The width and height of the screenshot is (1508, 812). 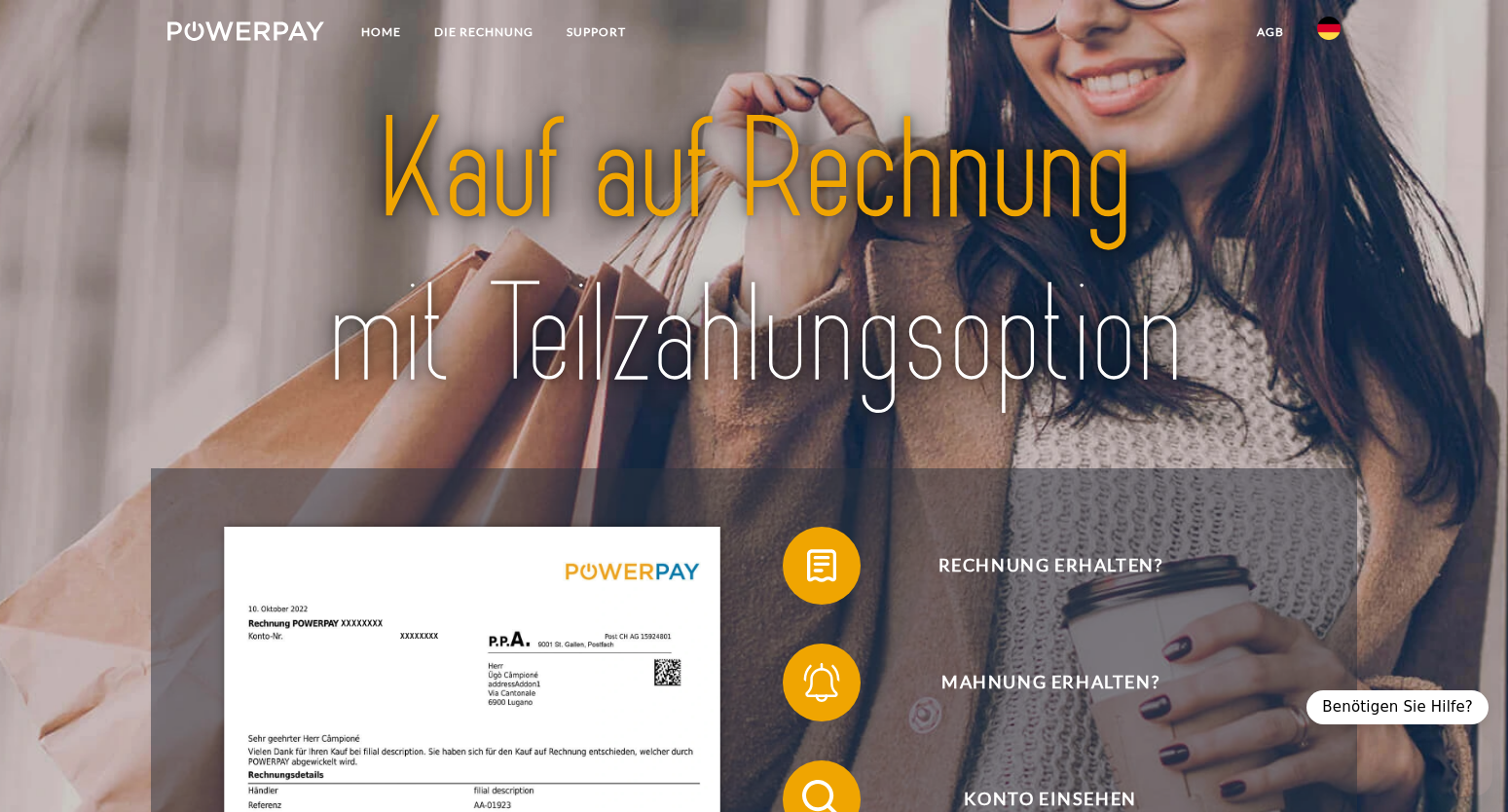 What do you see at coordinates (1051, 682) in the screenshot?
I see `span: Mahnung erhalten?` at bounding box center [1051, 682].